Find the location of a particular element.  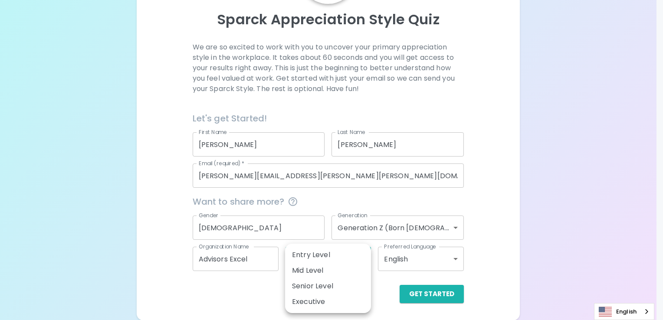

a: English is located at coordinates (624, 312).